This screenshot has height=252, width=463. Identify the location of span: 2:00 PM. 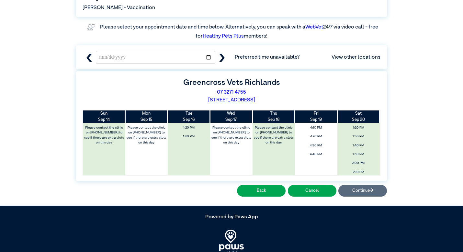
(358, 163).